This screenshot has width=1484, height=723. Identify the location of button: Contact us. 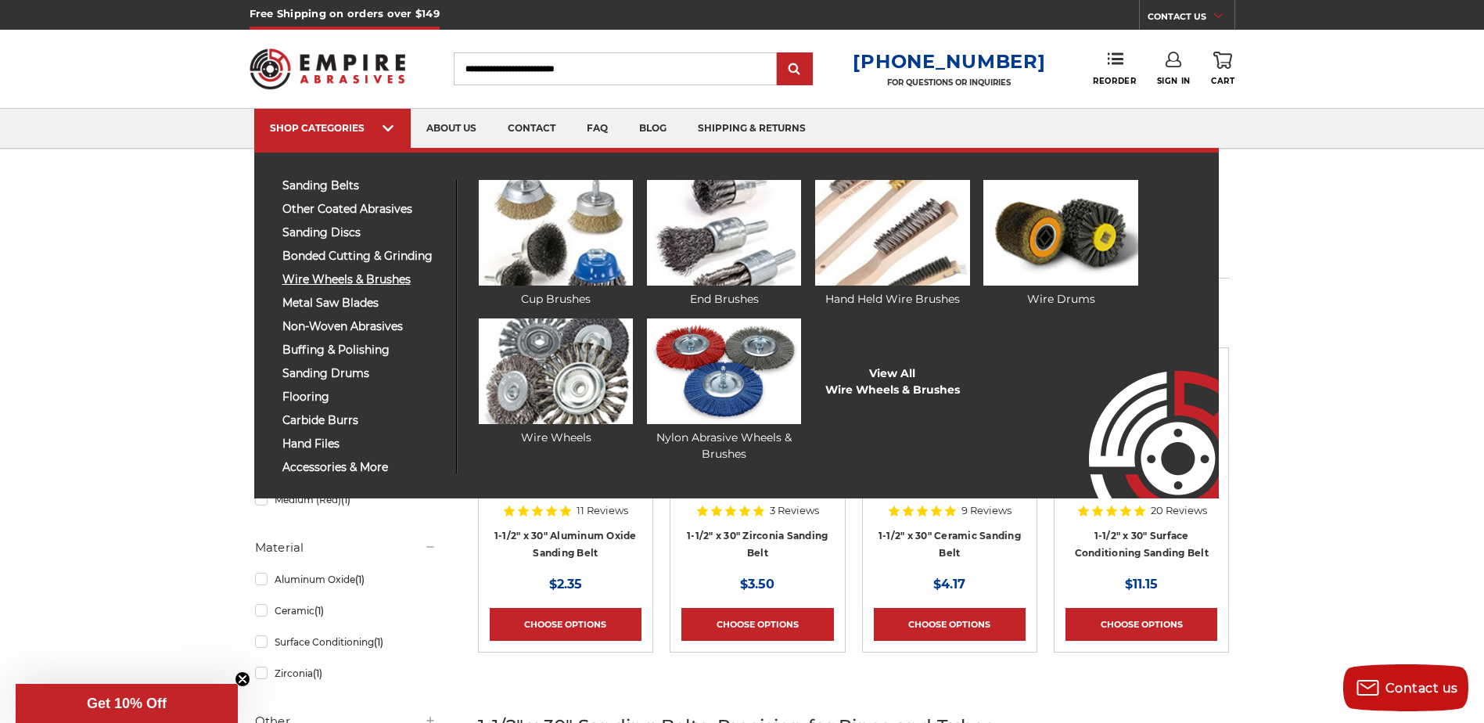
(1406, 688).